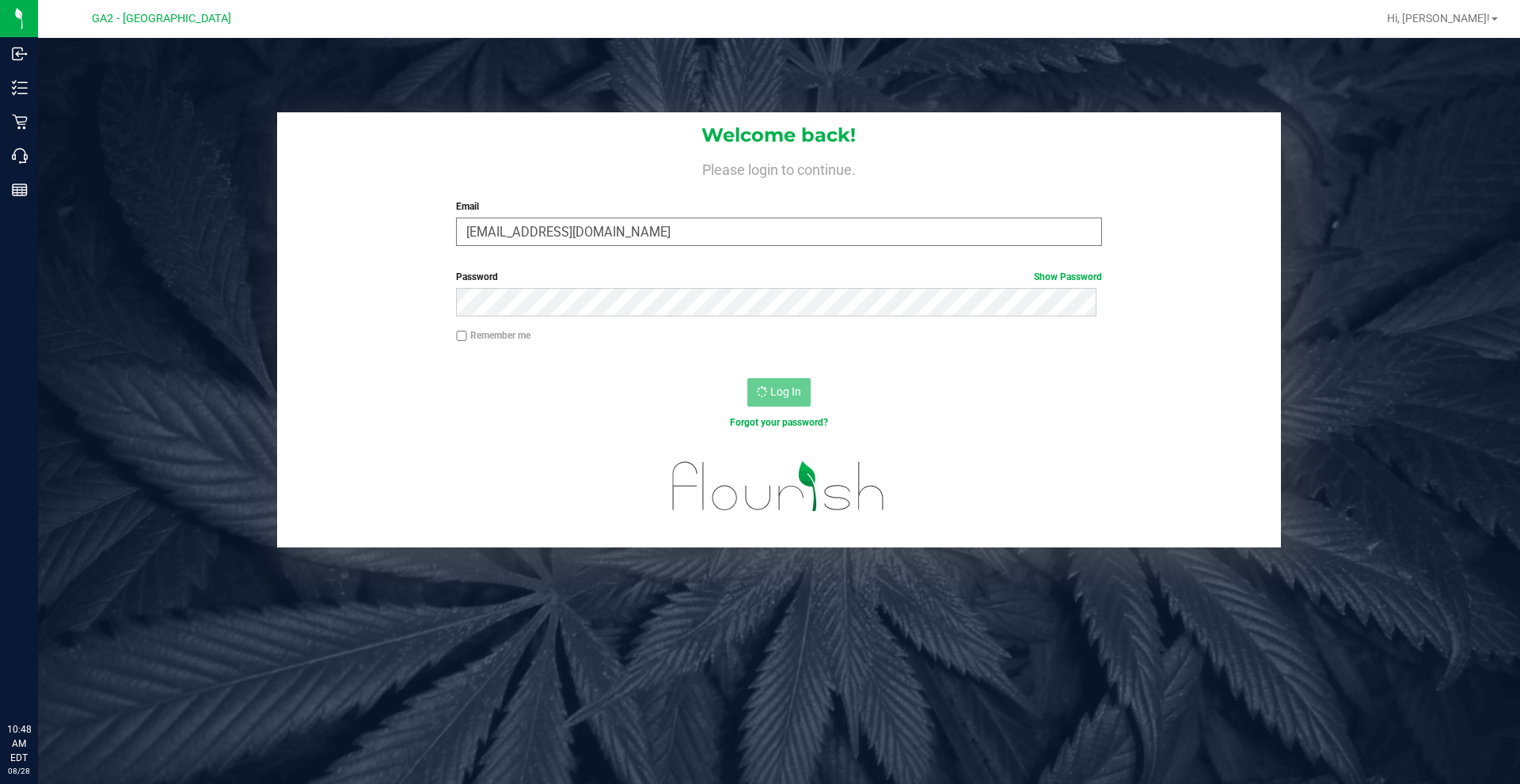 This screenshot has width=1520, height=784. What do you see at coordinates (779, 423) in the screenshot?
I see `a: Forgot your password?` at bounding box center [779, 423].